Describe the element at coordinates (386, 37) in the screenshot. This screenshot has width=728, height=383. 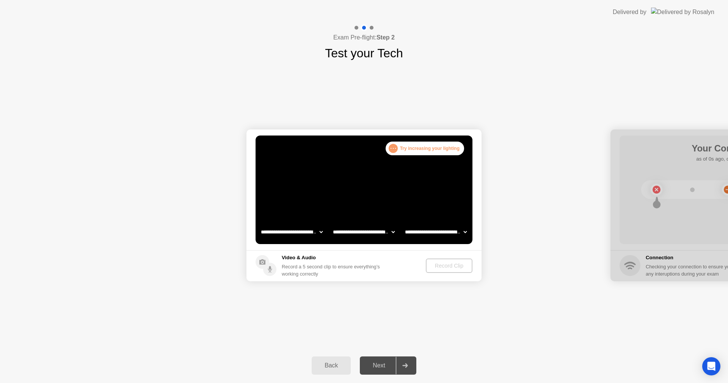
I see `b: Step 2` at that location.